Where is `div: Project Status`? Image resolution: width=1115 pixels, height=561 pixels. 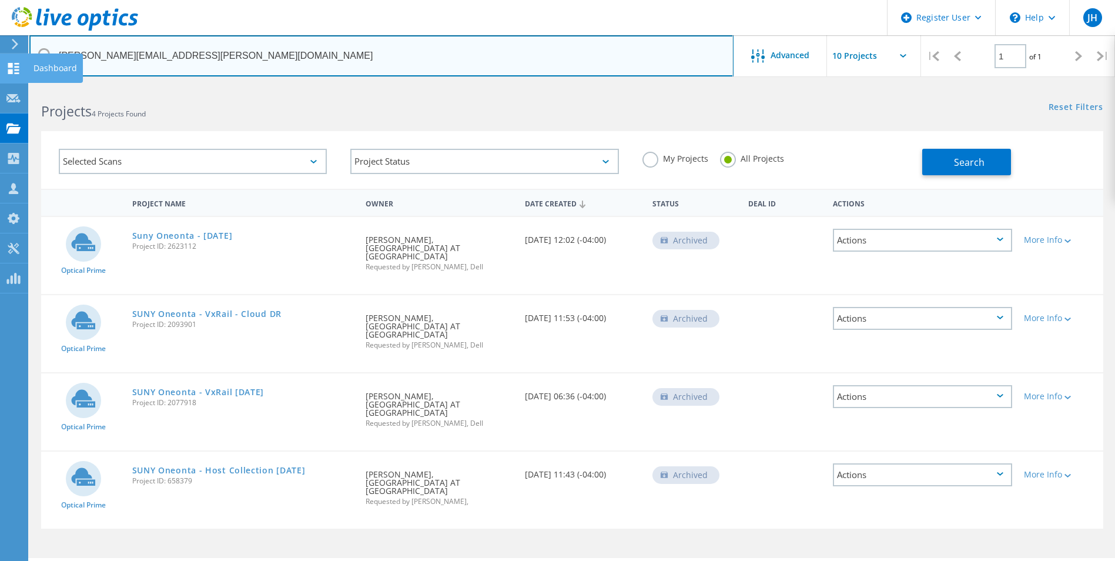
div: Project Status is located at coordinates (484, 161).